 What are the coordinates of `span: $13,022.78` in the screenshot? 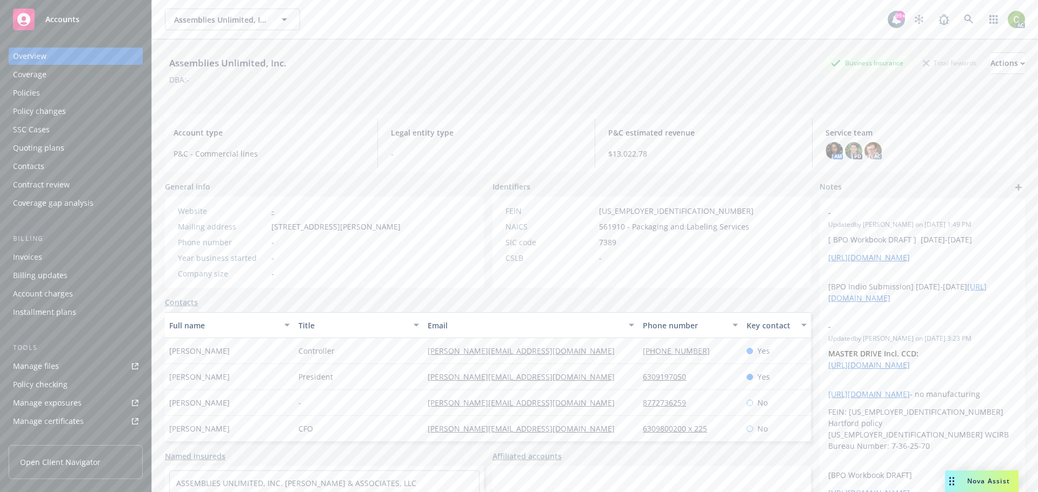 It's located at (703, 153).